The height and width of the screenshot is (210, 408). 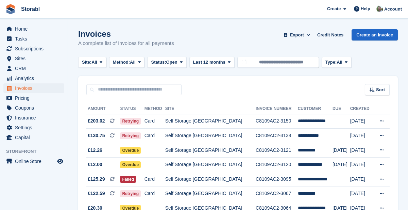 I want to click on th: Created, so click(x=362, y=109).